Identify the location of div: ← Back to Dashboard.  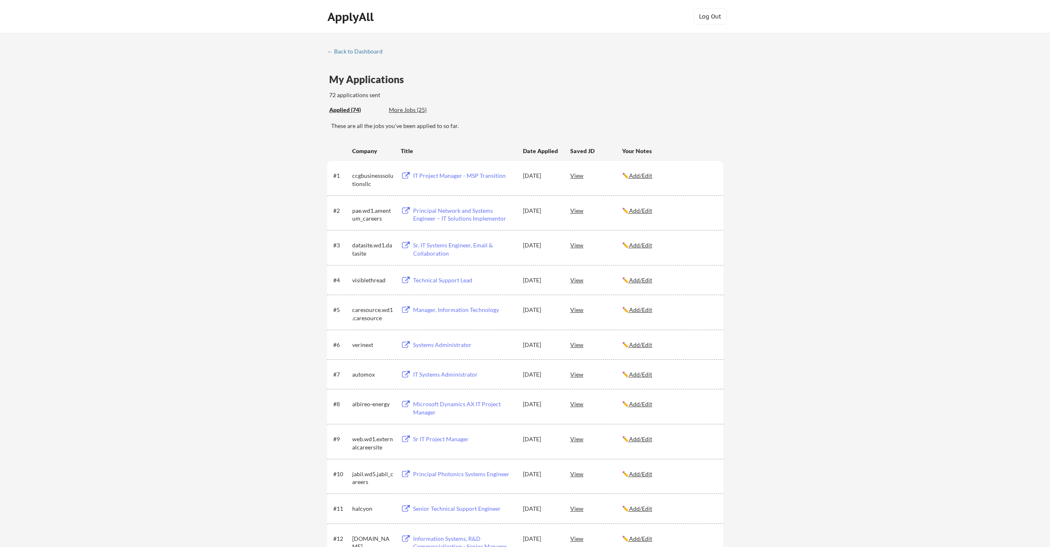
(358, 51).